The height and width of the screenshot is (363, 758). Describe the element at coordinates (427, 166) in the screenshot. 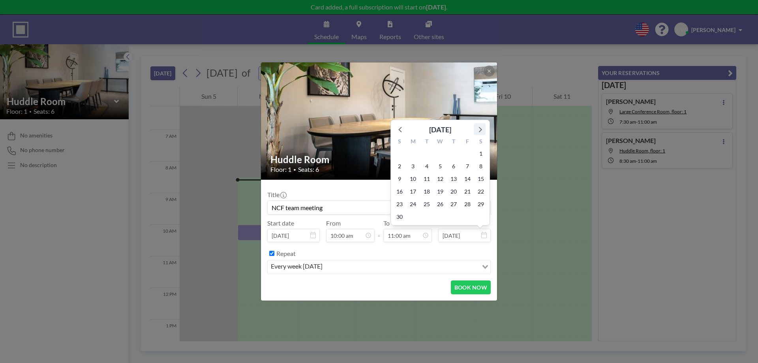

I see `span: Tuesday, November 4, 2025` at that location.